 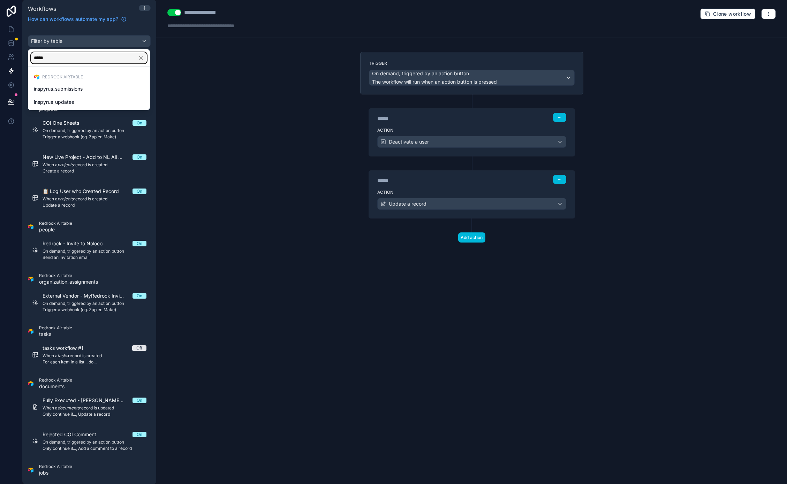 What do you see at coordinates (62, 77) in the screenshot?
I see `span: Redrock Airtable` at bounding box center [62, 77].